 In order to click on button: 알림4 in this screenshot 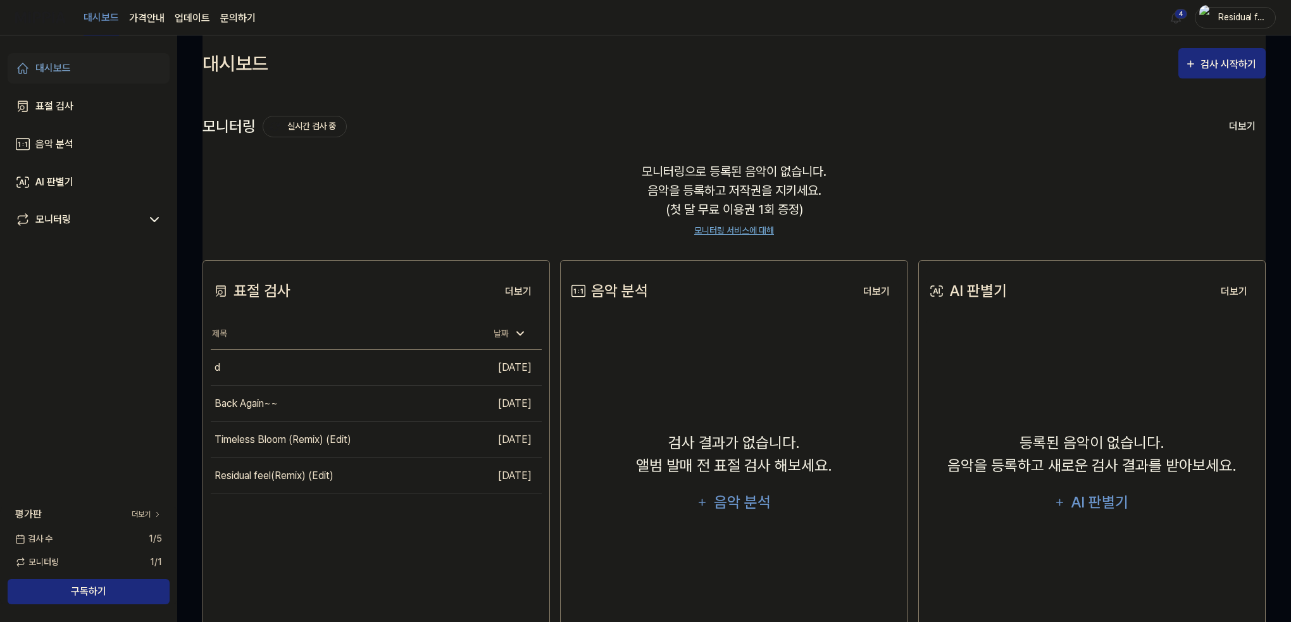, I will do `click(1176, 18)`.